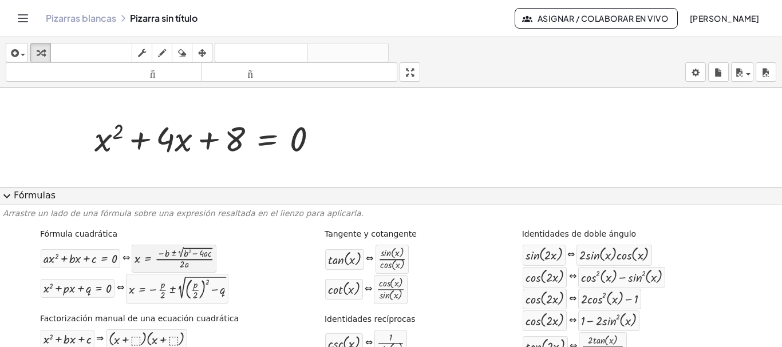  Describe the element at coordinates (183, 213) in the screenshot. I see `font: Arrastre un lado de una fórmula sobre una expresión resaltada en el lienzo para aplicarla.` at that location.